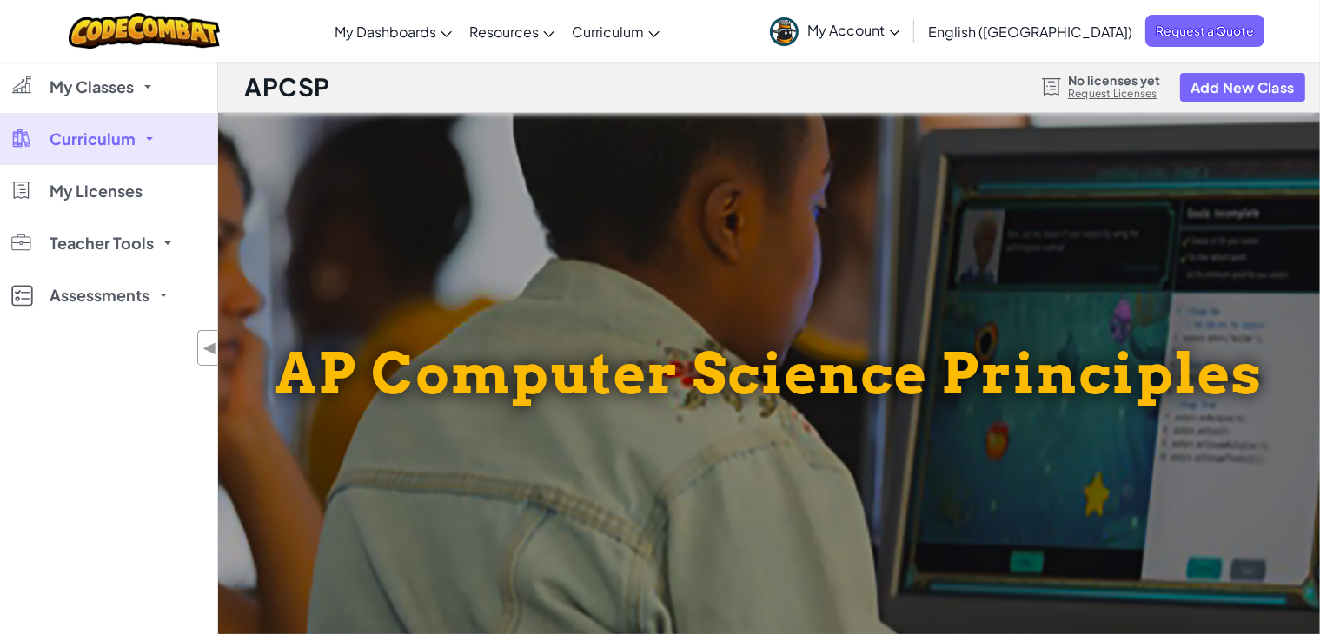  I want to click on span: My Classes, so click(91, 87).